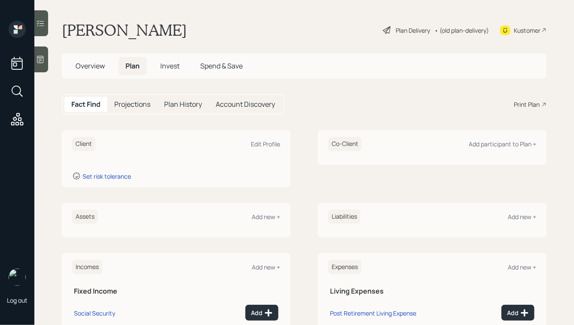 The height and width of the screenshot is (325, 574). Describe the element at coordinates (266, 144) in the screenshot. I see `div: Edit Profile` at that location.